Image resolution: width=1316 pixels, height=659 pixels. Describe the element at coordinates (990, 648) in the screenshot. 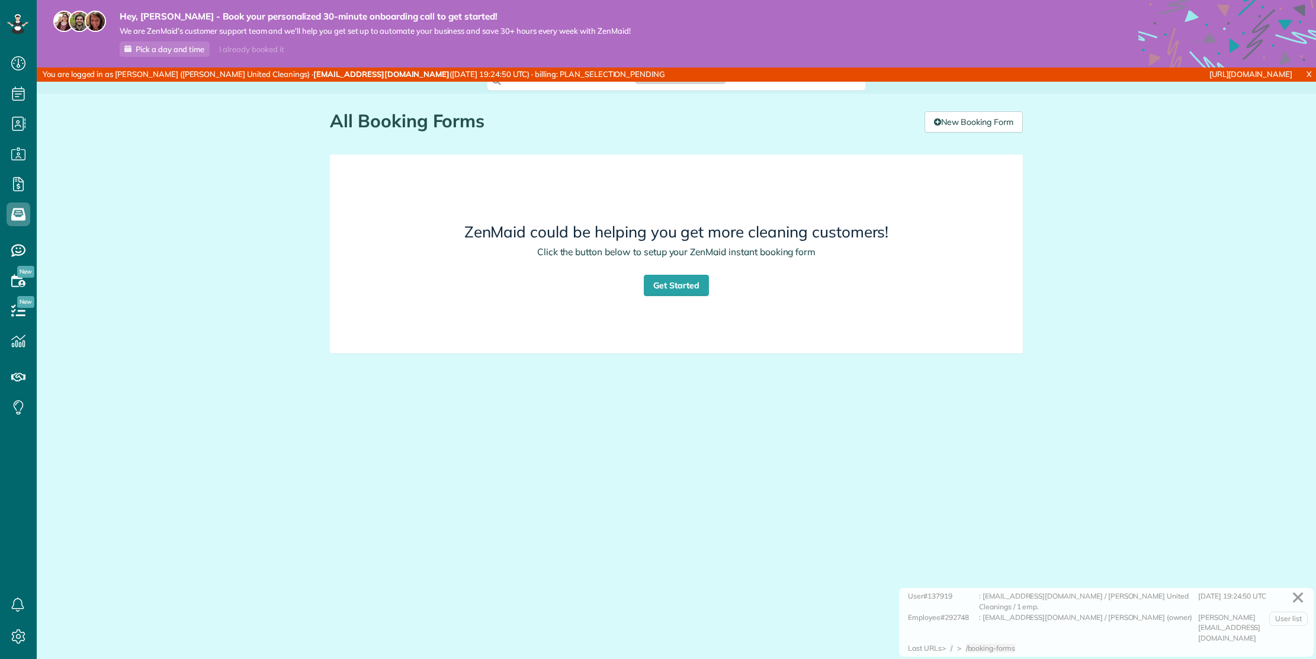

I see `span: /booking-forms` at that location.